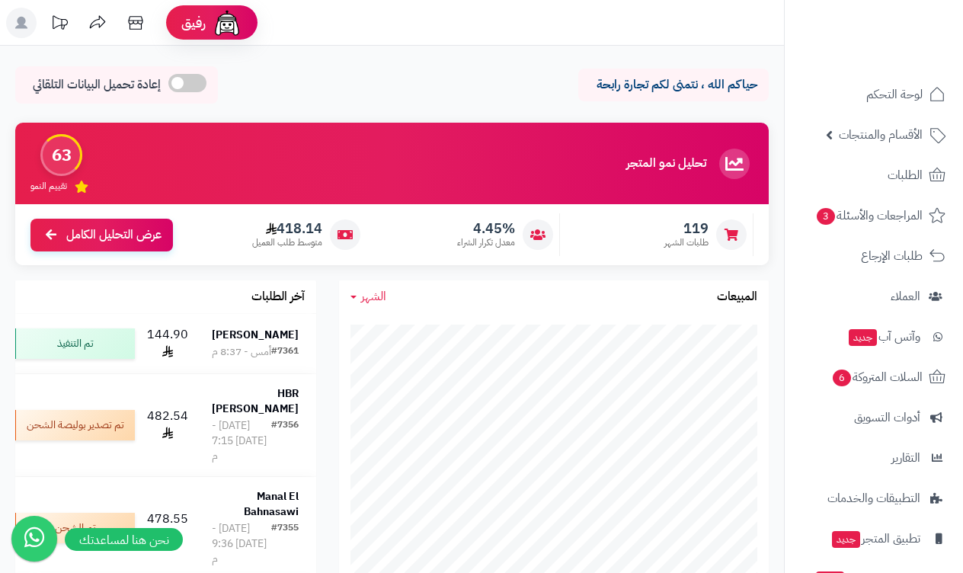  I want to click on a: المراجعات والأسئلة3, so click(874, 216).